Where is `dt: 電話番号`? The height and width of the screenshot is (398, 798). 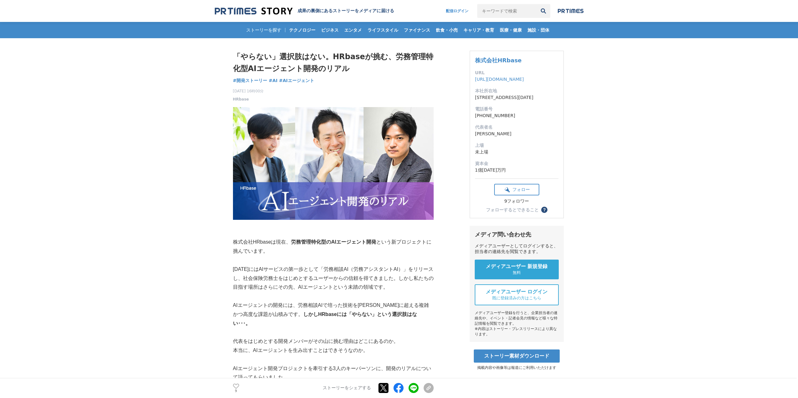
dt: 電話番号 is located at coordinates (517, 109).